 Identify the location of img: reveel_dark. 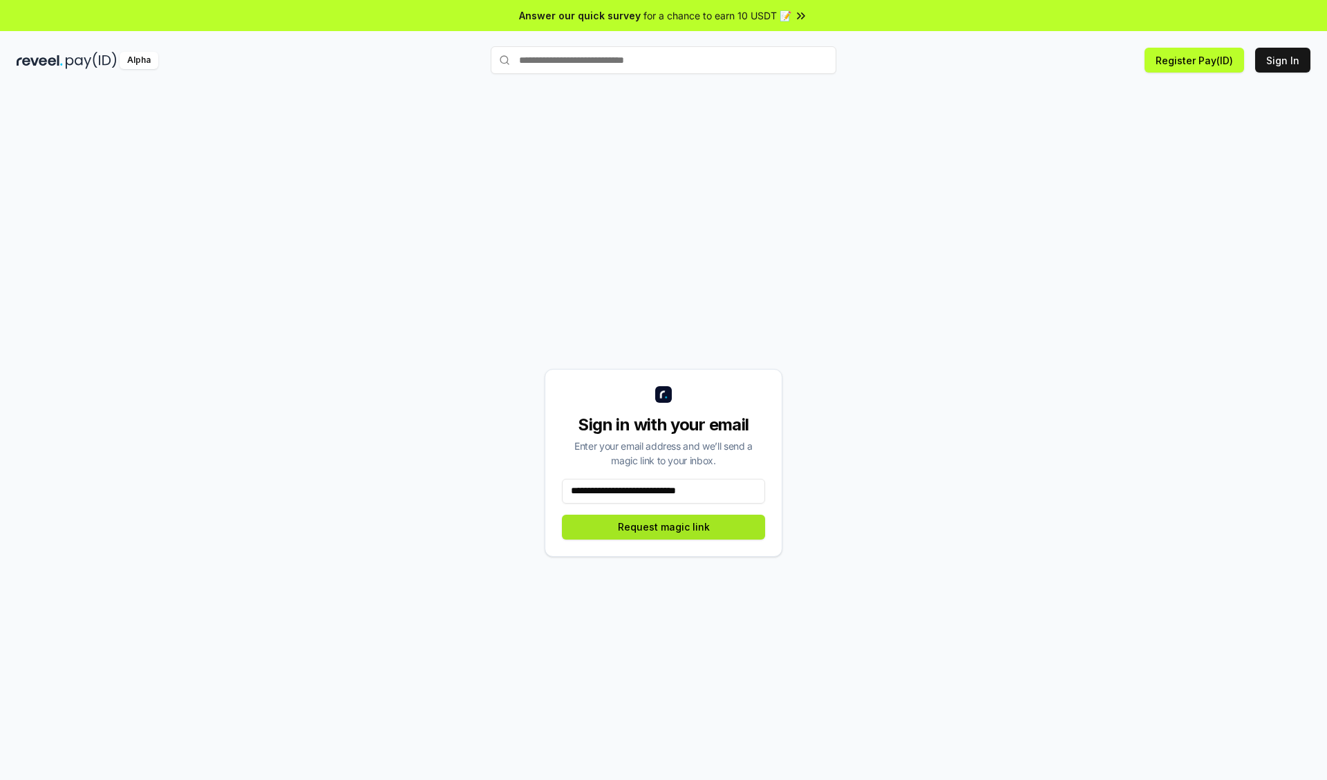
(39, 60).